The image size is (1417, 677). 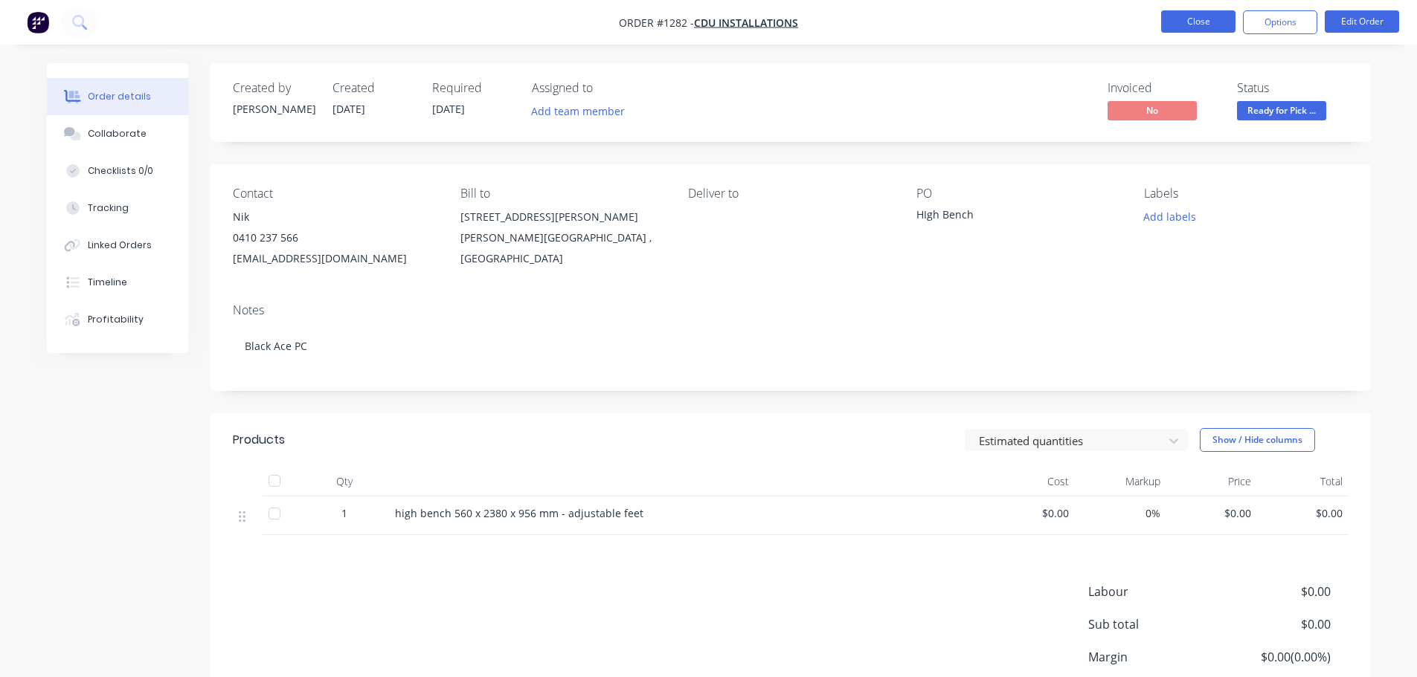 What do you see at coordinates (1154, 657) in the screenshot?
I see `span: Margin` at bounding box center [1154, 657].